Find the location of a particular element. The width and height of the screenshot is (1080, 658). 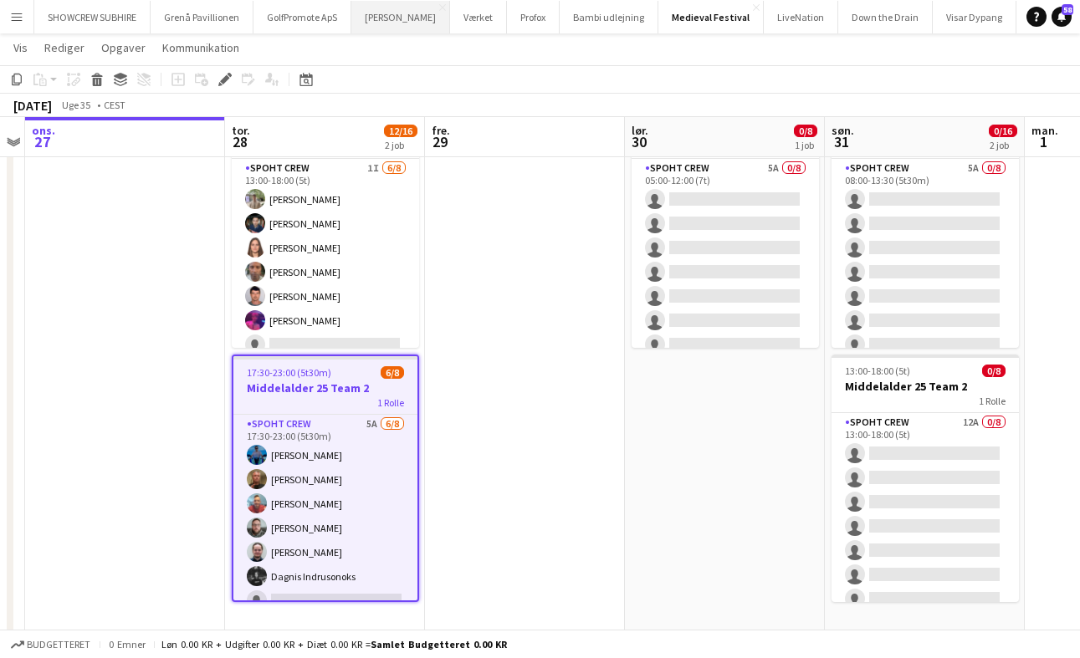

button: Bambi udlejning is located at coordinates (609, 17).